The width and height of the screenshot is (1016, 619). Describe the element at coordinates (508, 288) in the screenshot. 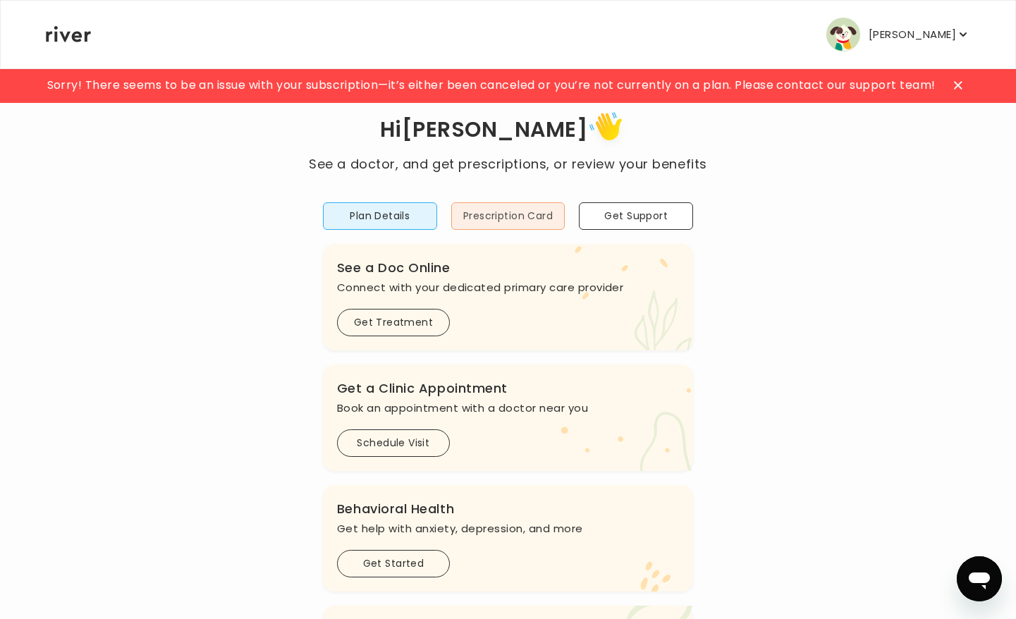

I see `p: Connect with your dedicated primary care provider` at that location.